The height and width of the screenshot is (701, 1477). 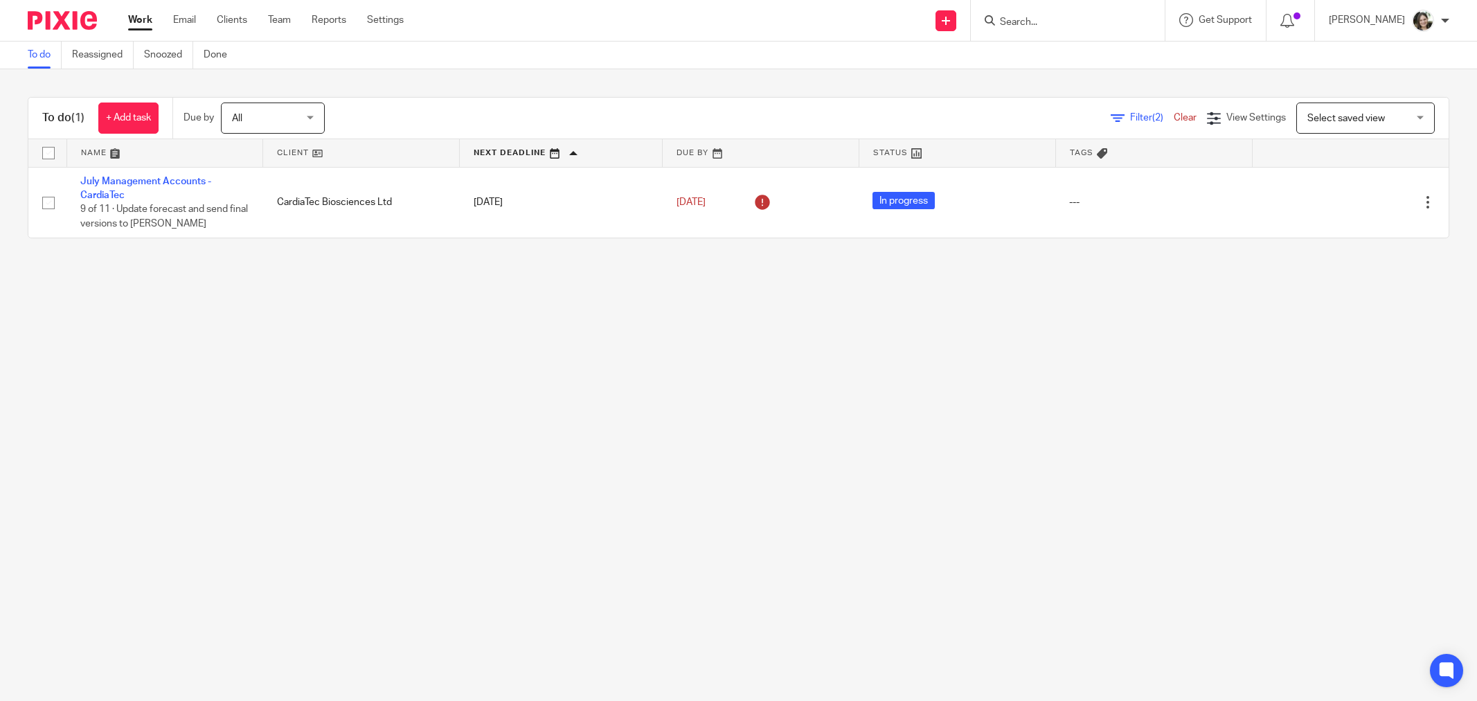 What do you see at coordinates (279, 20) in the screenshot?
I see `a: Team` at bounding box center [279, 20].